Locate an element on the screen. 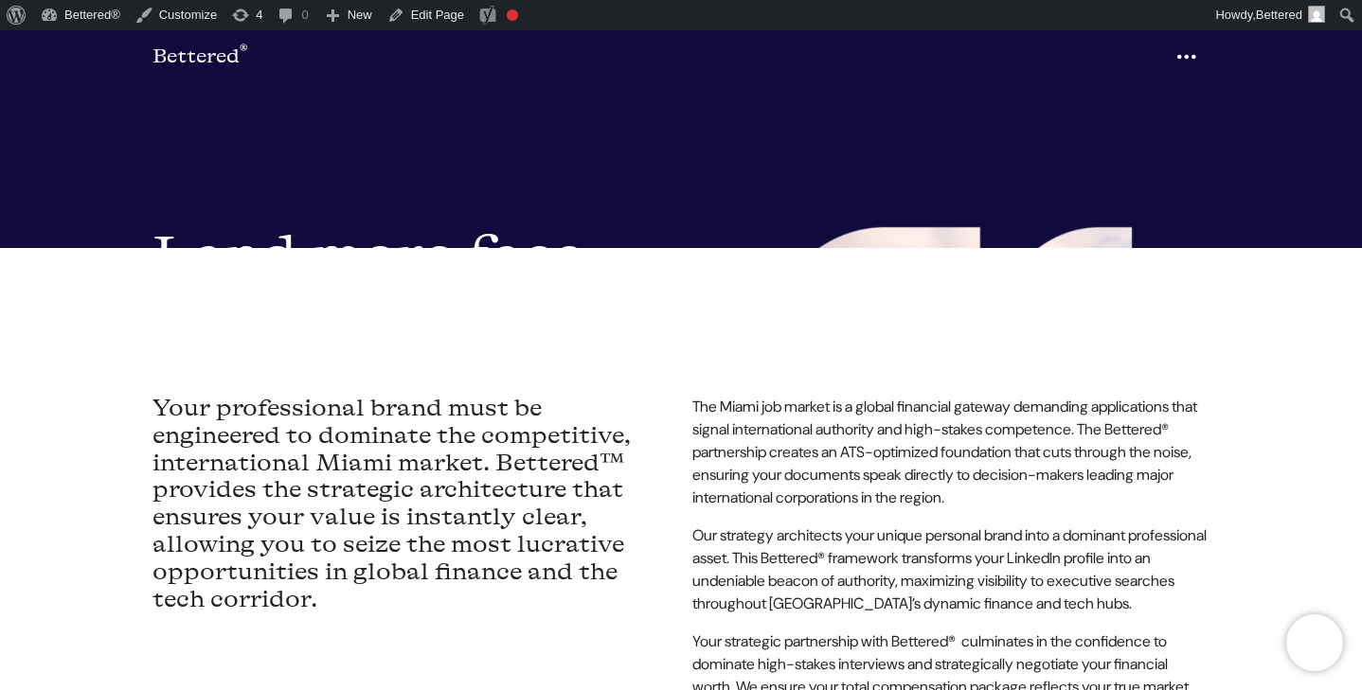  p: The Miami job market is a global financial gateway demanding applications that signal internation... is located at coordinates (951, 396).